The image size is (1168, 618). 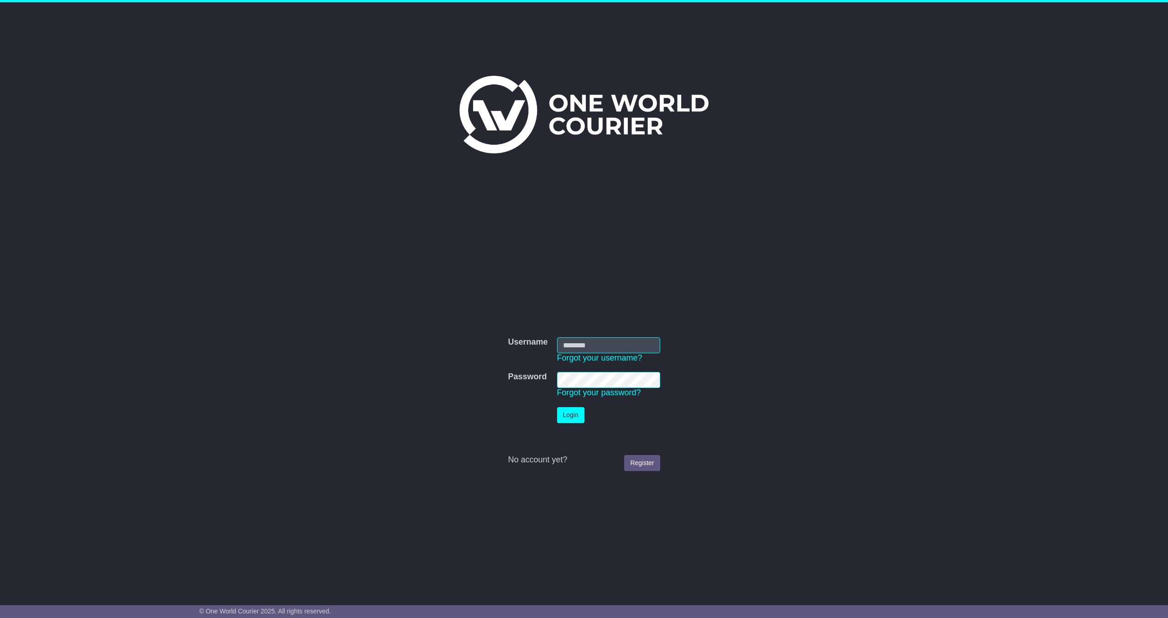 I want to click on label: Password, so click(x=527, y=377).